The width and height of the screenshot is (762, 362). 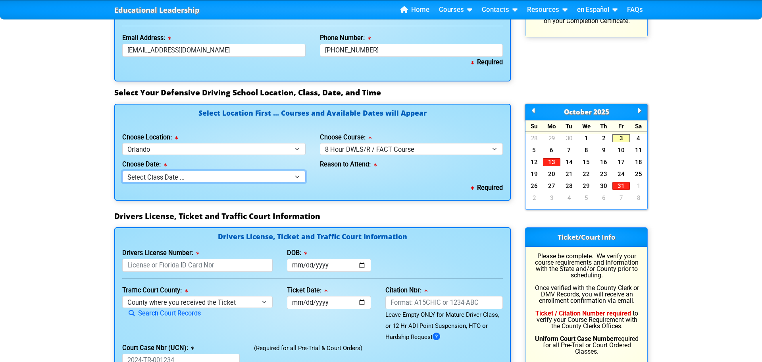 I want to click on a: 21, so click(x=569, y=174).